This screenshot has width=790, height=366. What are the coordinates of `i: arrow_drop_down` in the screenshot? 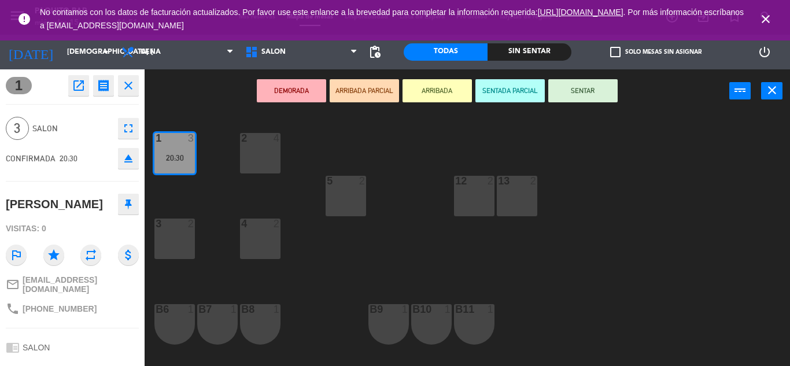 It's located at (106, 52).